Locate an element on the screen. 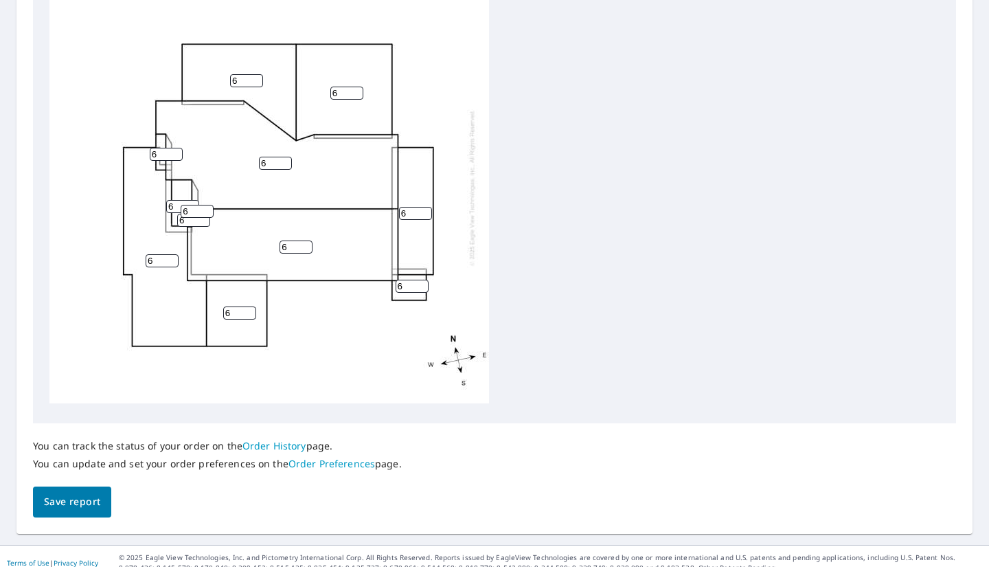 This screenshot has height=567, width=989. p: You can track the status of your order on the page. is located at coordinates (217, 446).